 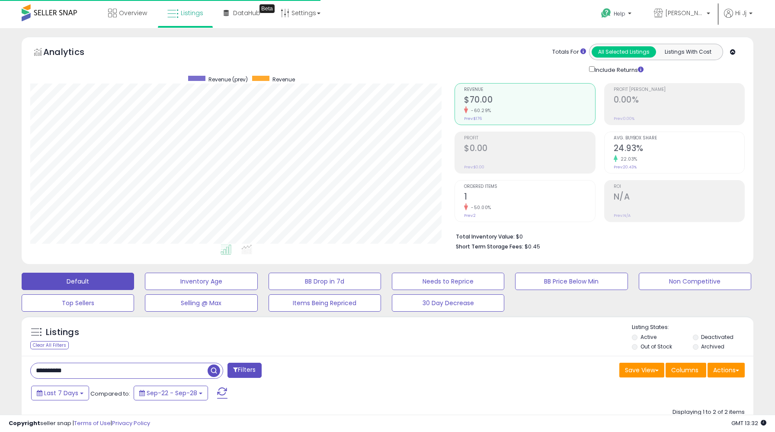 What do you see at coordinates (617, 15) in the screenshot?
I see `a: Help` at bounding box center [617, 15].